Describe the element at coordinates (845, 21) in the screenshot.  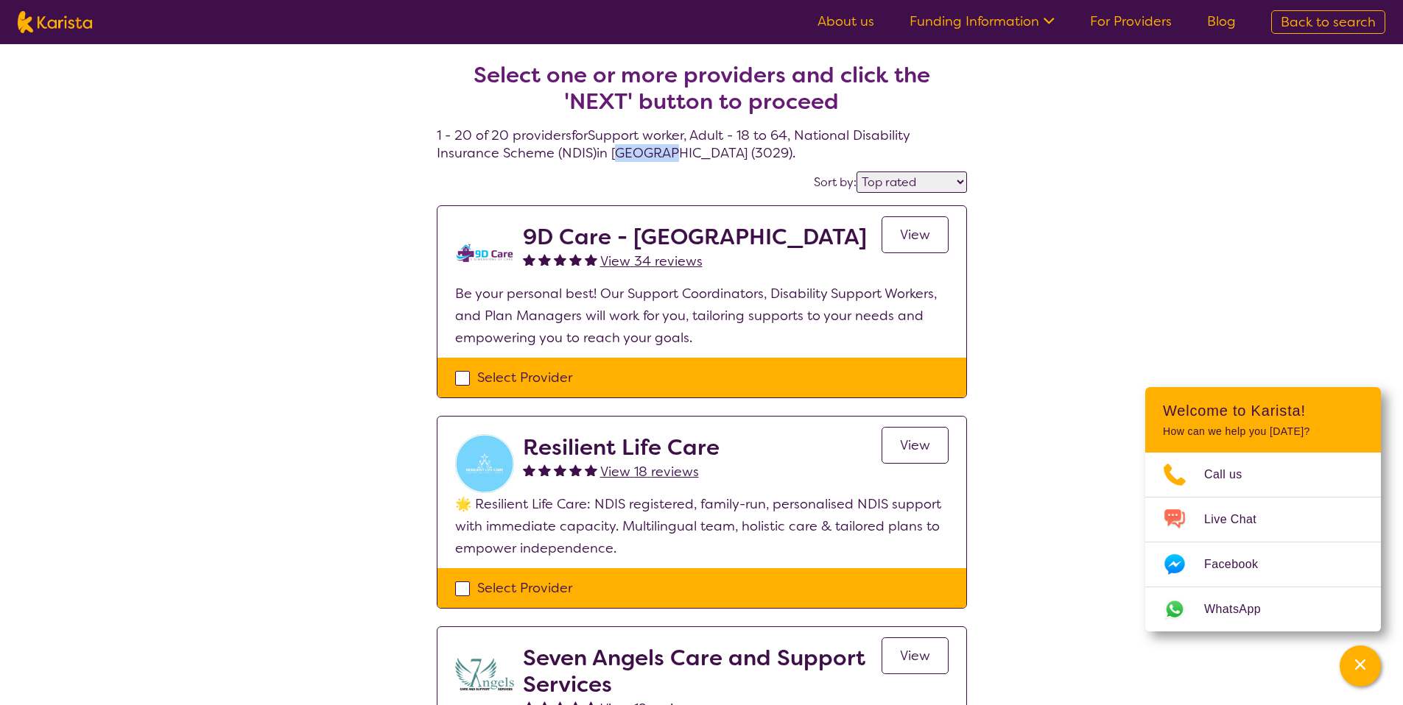
I see `a: About us` at that location.